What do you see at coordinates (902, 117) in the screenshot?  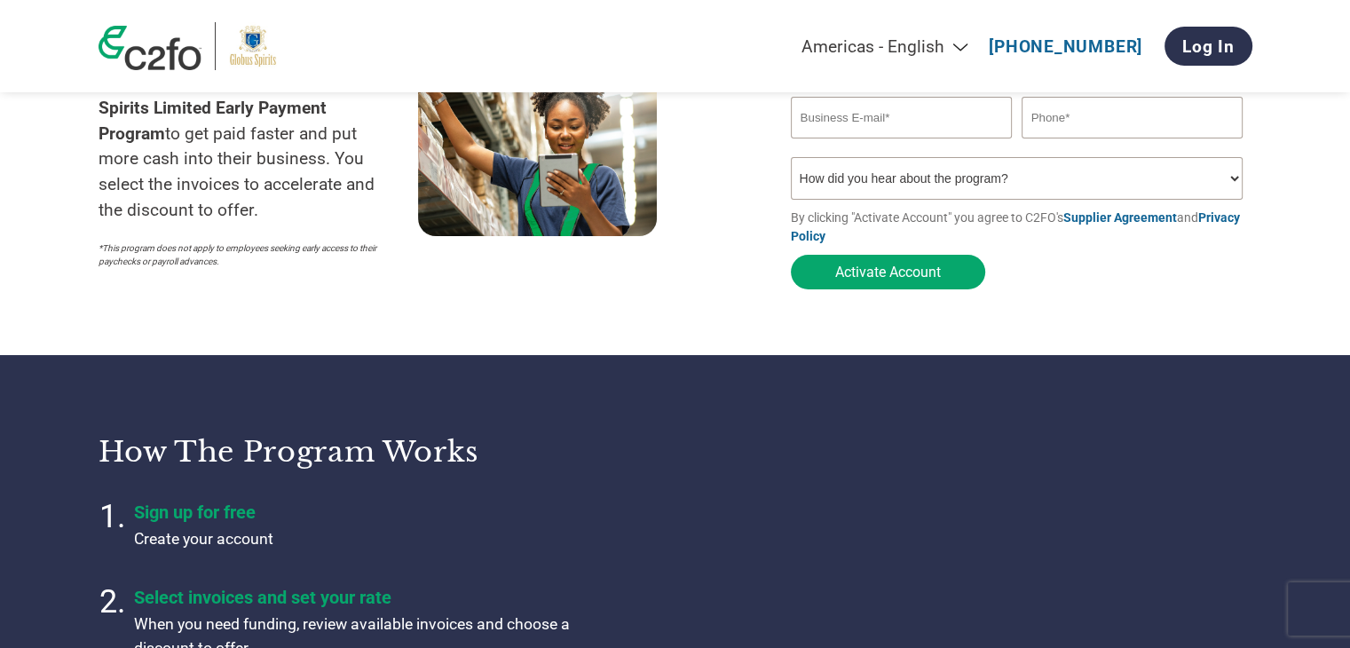 I see `input: Invalid Email format` at bounding box center [902, 117].